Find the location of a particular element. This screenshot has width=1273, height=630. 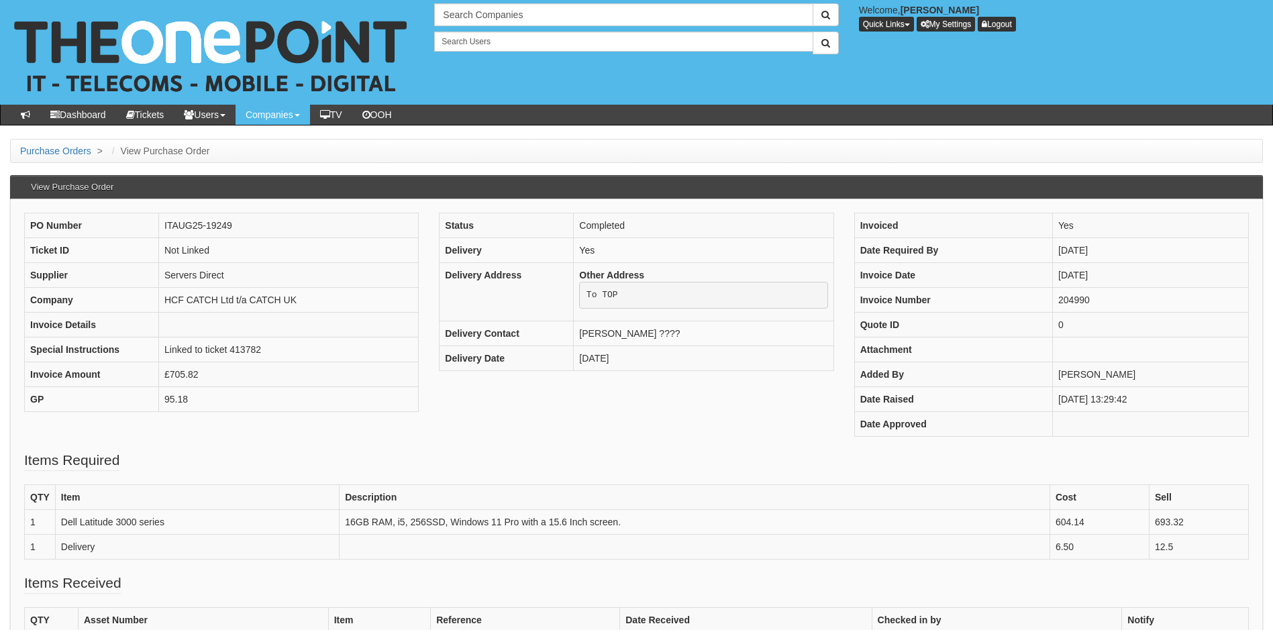

th: Invoice Date is located at coordinates (953, 275).